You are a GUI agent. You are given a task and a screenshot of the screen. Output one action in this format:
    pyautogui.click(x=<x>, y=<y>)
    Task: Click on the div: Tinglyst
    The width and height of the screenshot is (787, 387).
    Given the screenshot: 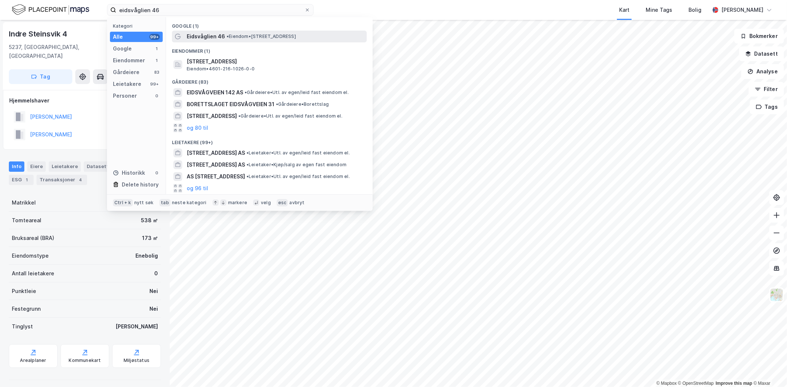 What is the action you would take?
    pyautogui.click(x=22, y=327)
    